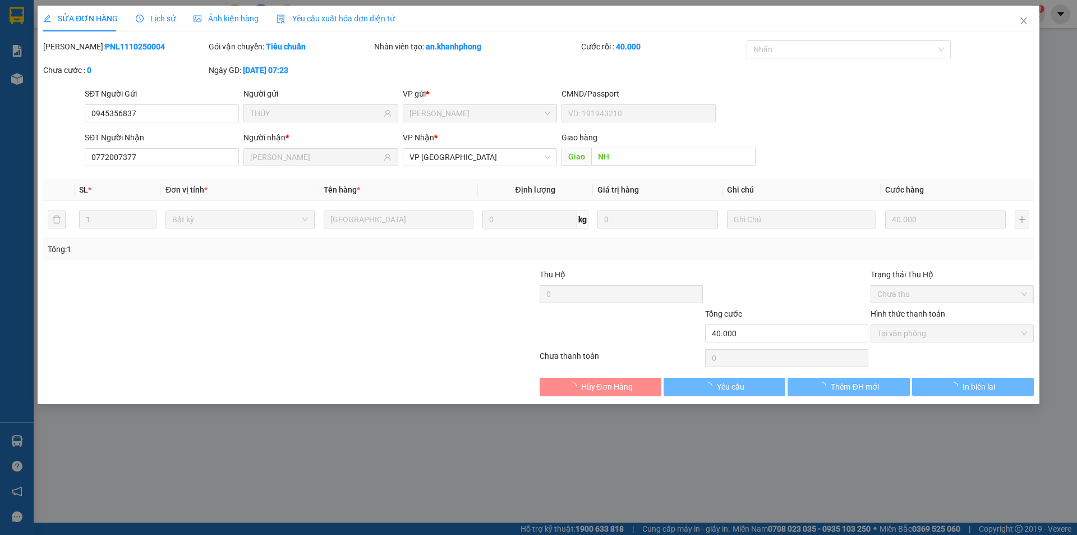  Describe the element at coordinates (848, 387) in the screenshot. I see `button: Thêm ĐH mới` at that location.